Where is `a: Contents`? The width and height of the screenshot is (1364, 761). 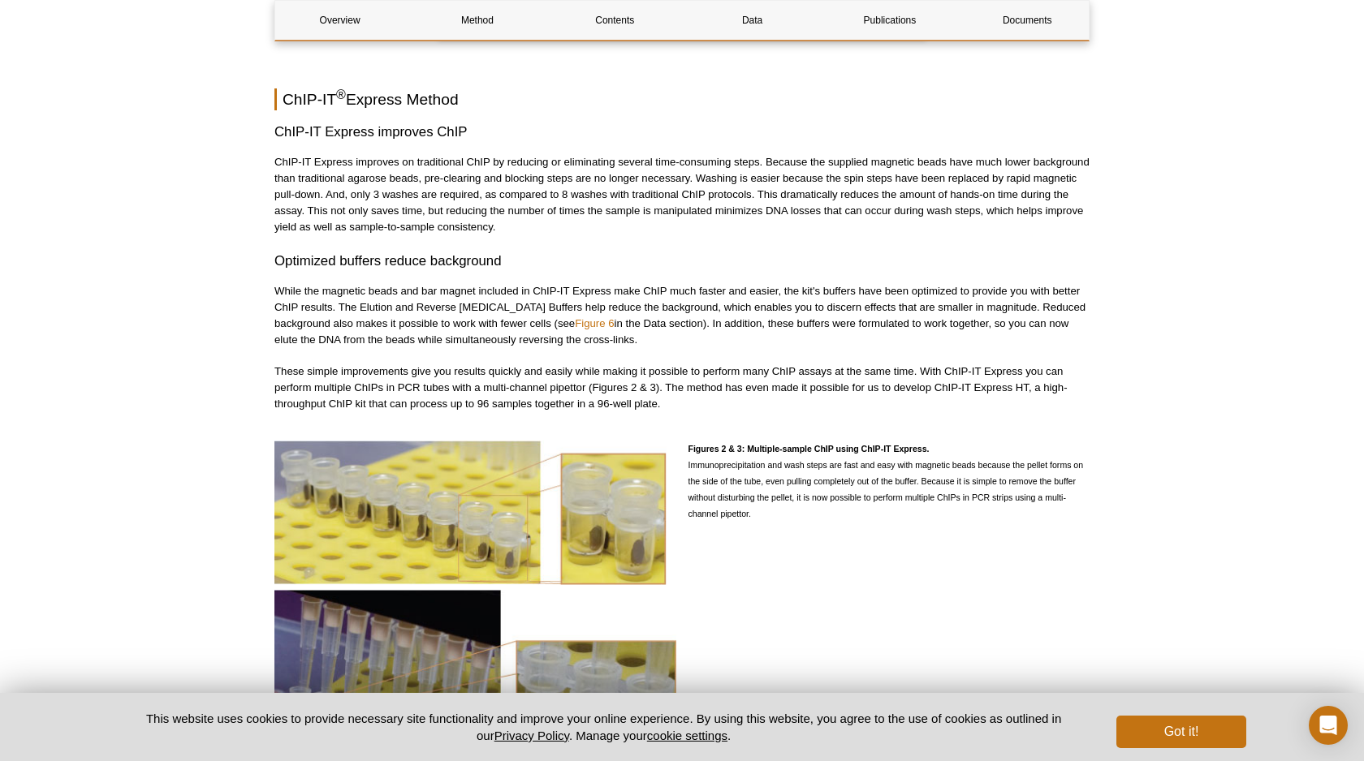
a: Contents is located at coordinates (615, 20).